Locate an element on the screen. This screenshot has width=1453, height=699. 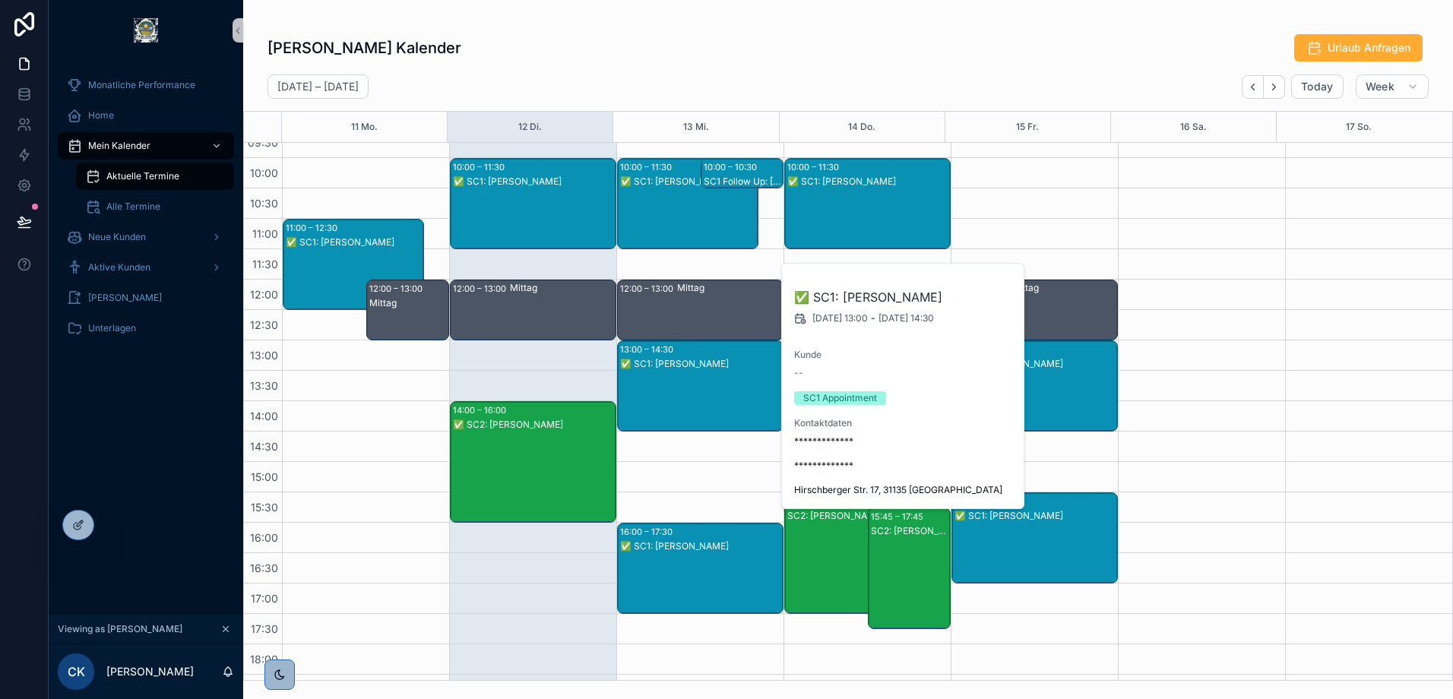
a: Home is located at coordinates (146, 116).